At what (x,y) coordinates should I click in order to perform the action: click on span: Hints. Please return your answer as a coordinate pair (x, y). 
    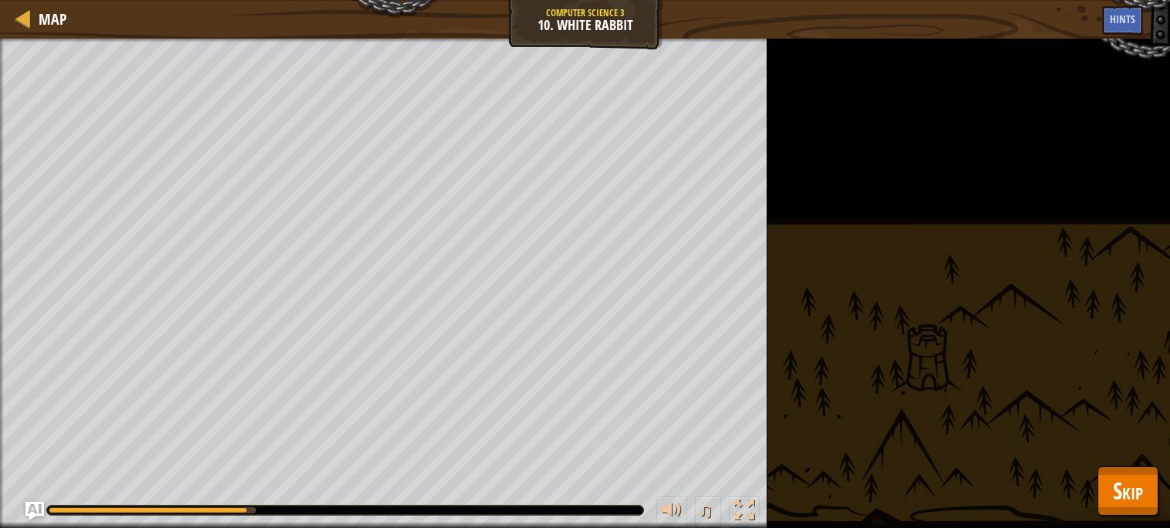
    Looking at the image, I should click on (1123, 19).